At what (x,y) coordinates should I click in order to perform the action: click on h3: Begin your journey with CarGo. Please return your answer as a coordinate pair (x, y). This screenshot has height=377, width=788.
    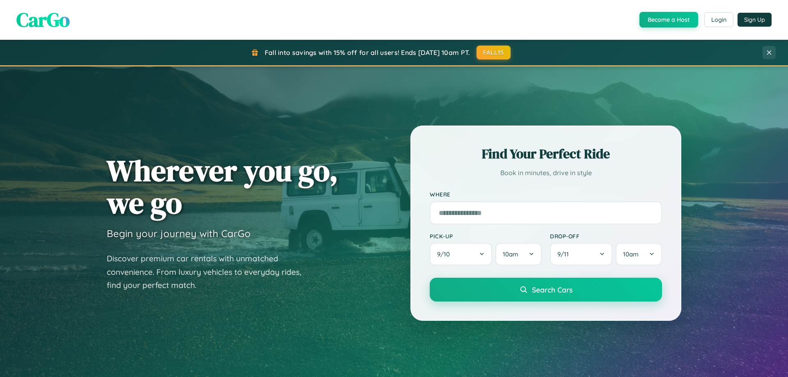
    Looking at the image, I should click on (179, 234).